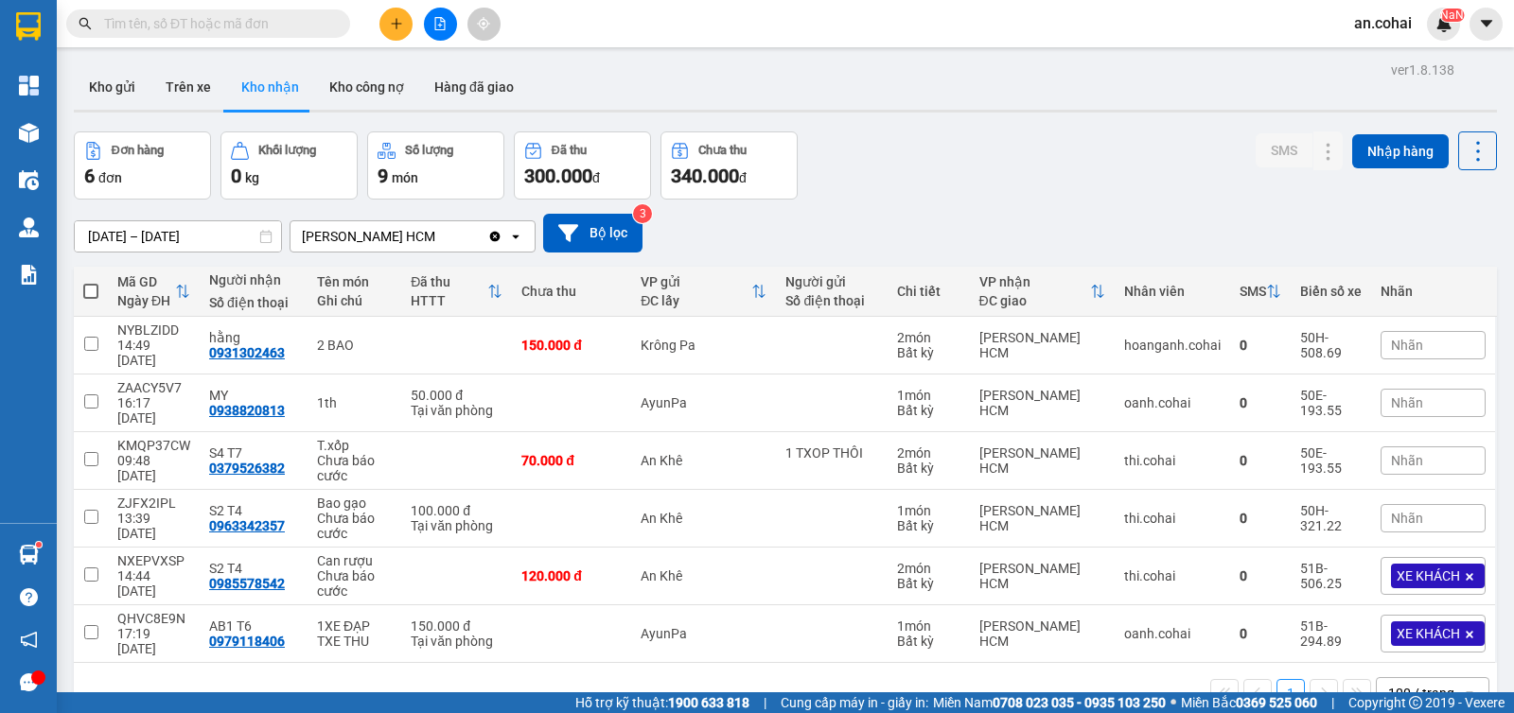 The width and height of the screenshot is (1514, 713). What do you see at coordinates (483, 24) in the screenshot?
I see `span: aim` at bounding box center [483, 24].